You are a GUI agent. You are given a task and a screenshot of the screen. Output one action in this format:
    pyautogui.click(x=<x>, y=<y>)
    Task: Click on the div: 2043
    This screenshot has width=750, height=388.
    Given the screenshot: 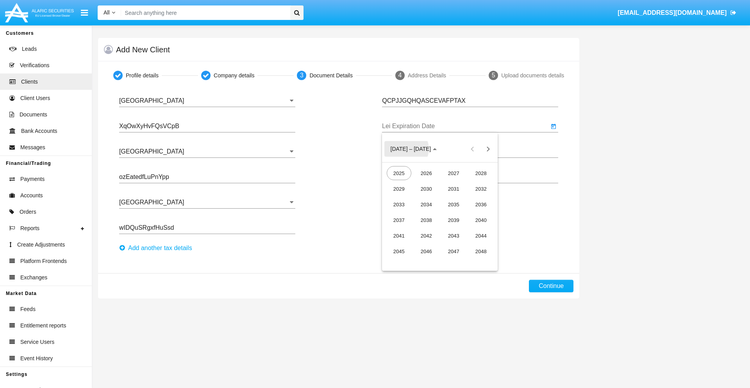 What is the action you would take?
    pyautogui.click(x=454, y=236)
    